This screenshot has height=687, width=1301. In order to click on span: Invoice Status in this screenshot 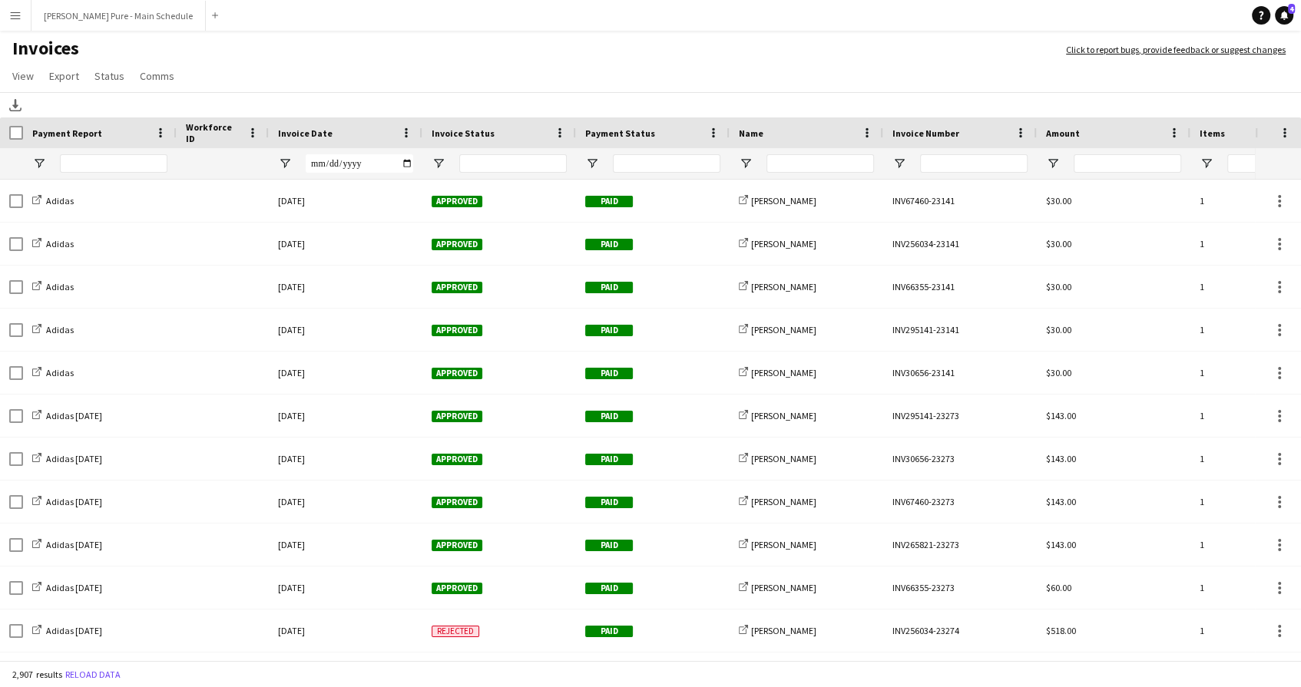, I will do `click(463, 133)`.